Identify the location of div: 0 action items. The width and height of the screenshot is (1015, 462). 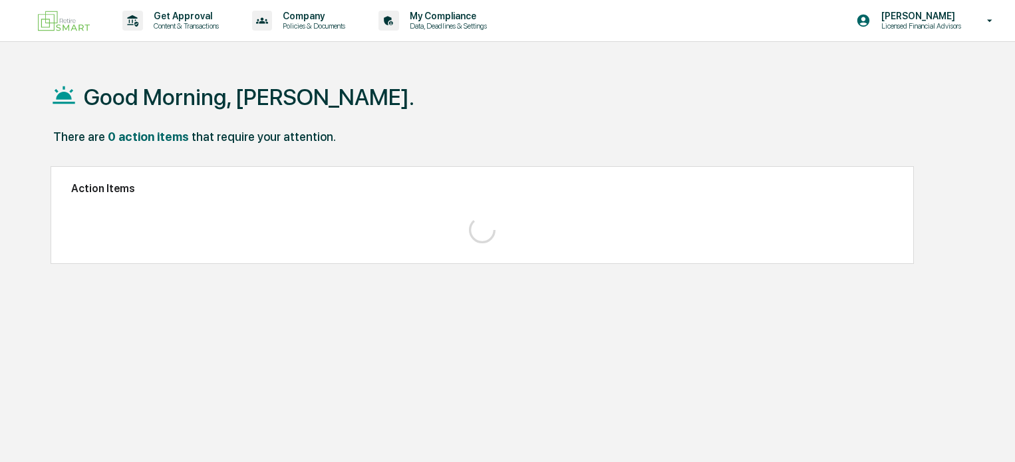
(148, 136).